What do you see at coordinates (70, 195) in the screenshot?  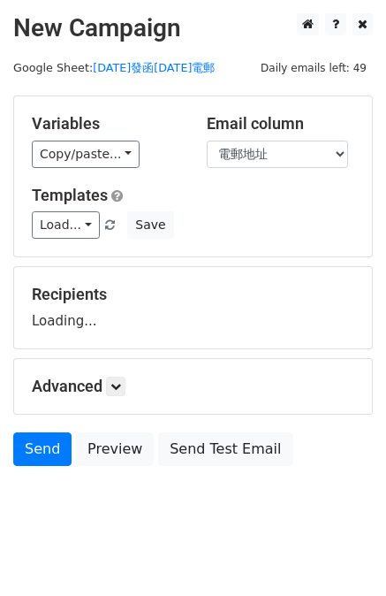 I see `a: Templates` at bounding box center [70, 195].